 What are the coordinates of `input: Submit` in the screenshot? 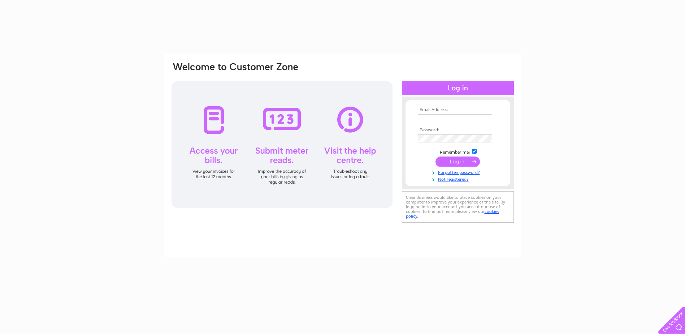 It's located at (457, 161).